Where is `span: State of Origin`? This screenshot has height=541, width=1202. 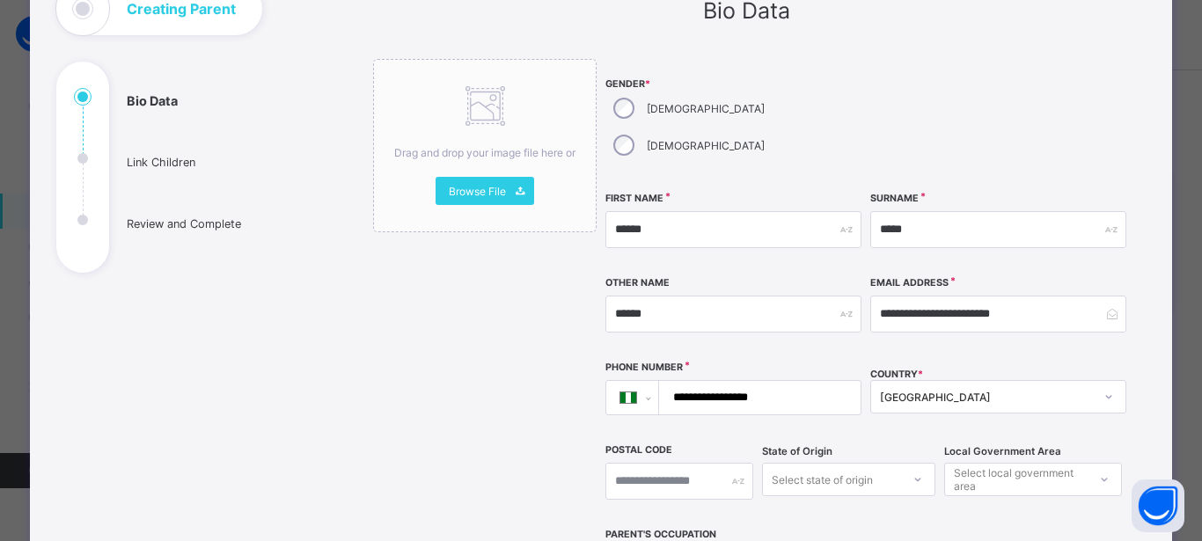
span: State of Origin is located at coordinates (797, 451).